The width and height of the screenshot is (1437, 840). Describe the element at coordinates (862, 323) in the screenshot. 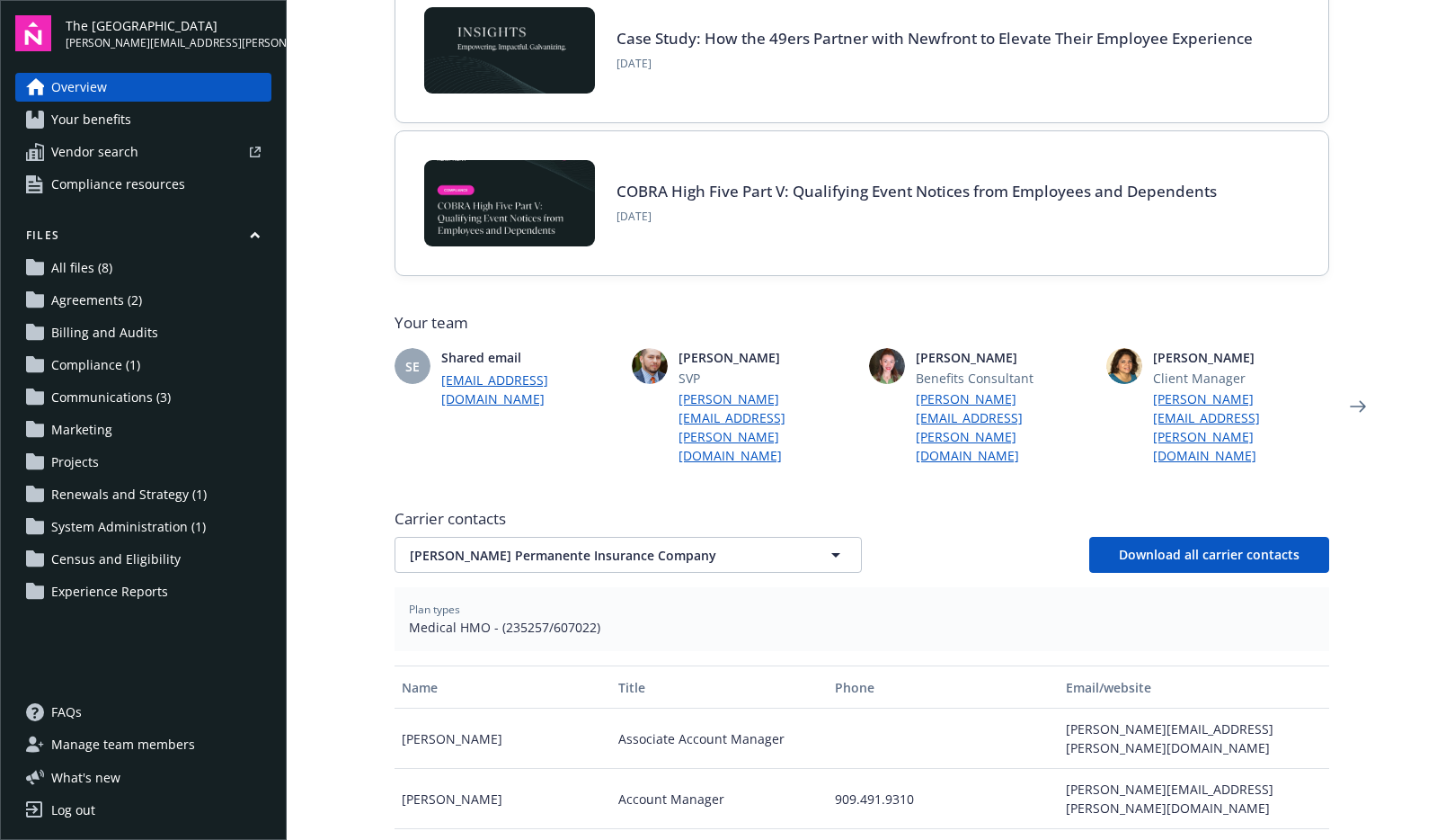

I see `span: Your team` at that location.